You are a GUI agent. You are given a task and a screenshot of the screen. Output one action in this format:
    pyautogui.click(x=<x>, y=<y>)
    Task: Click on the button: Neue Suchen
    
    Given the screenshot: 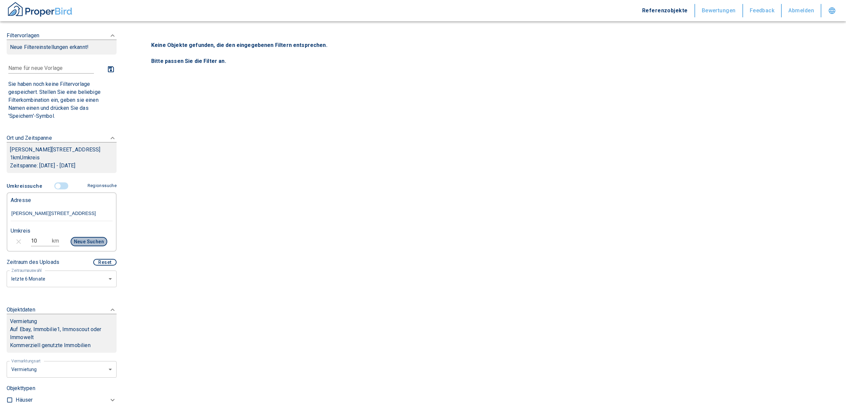 What is the action you would take?
    pyautogui.click(x=89, y=242)
    